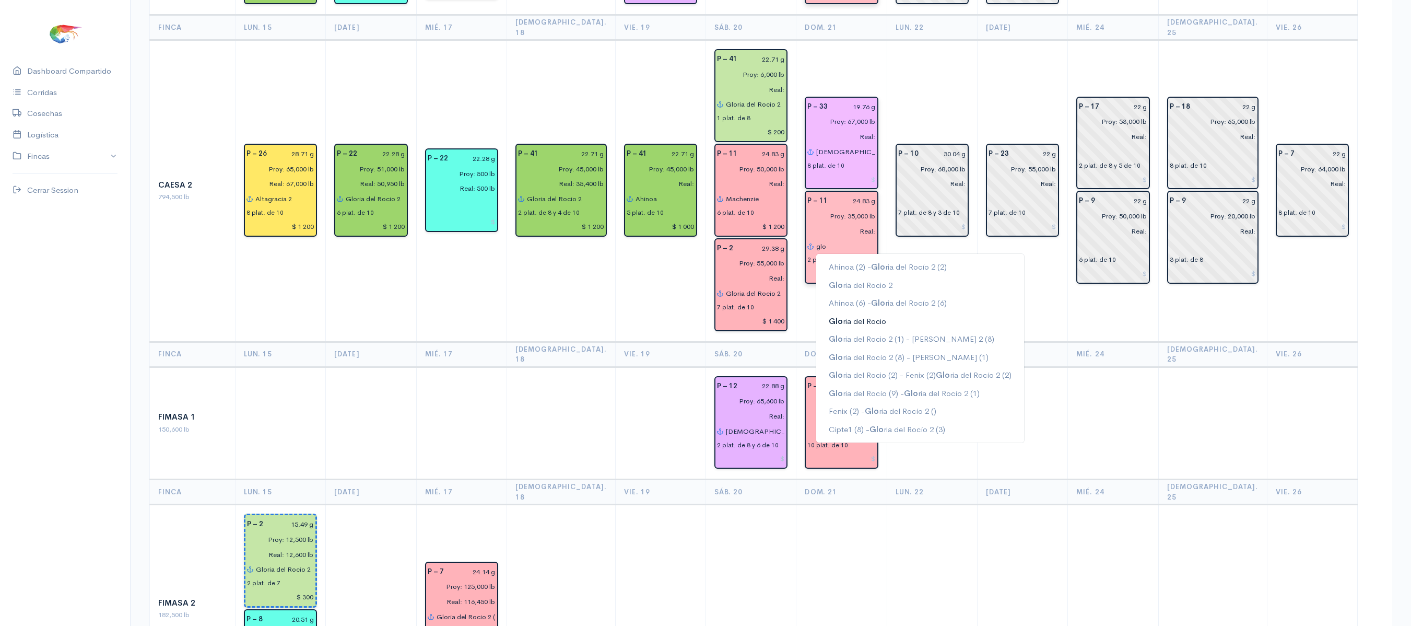 Image resolution: width=1411 pixels, height=626 pixels. What do you see at coordinates (998, 154) in the screenshot?
I see `div: P – 23` at bounding box center [998, 154].